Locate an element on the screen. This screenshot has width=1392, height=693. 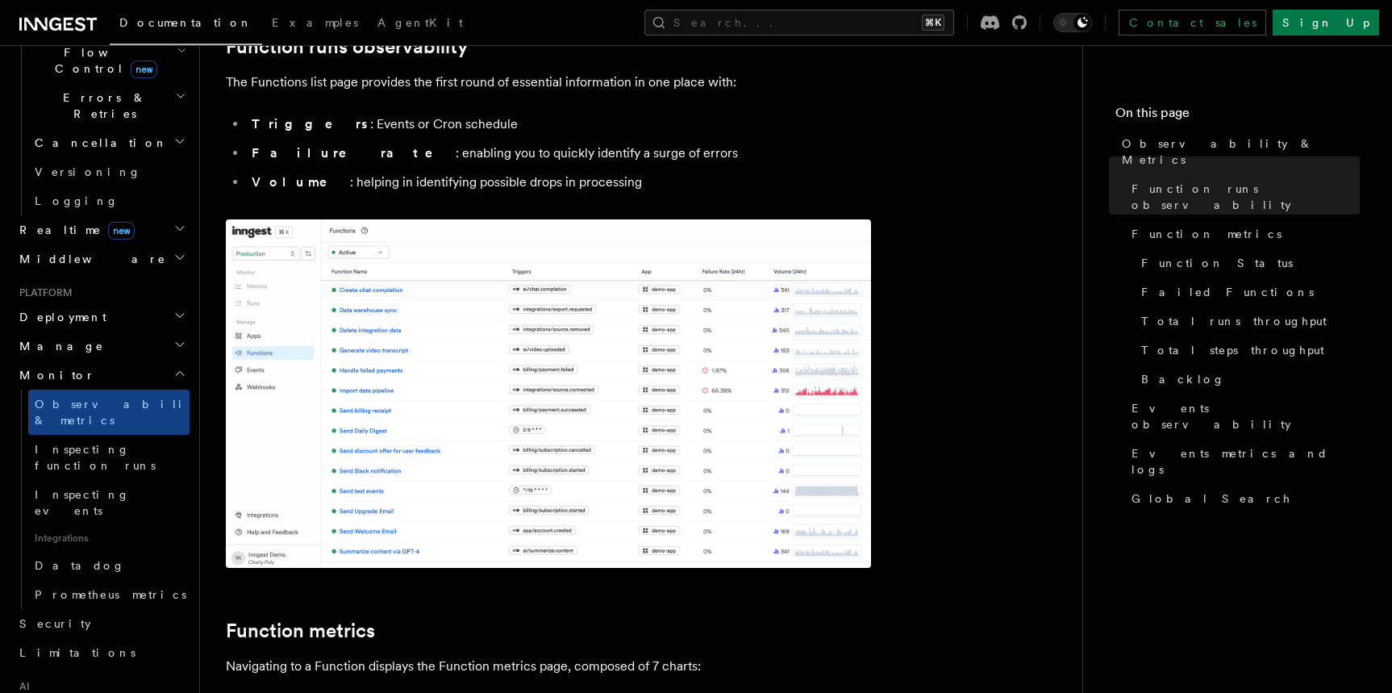
a: Events metrics and logs is located at coordinates (1242, 461).